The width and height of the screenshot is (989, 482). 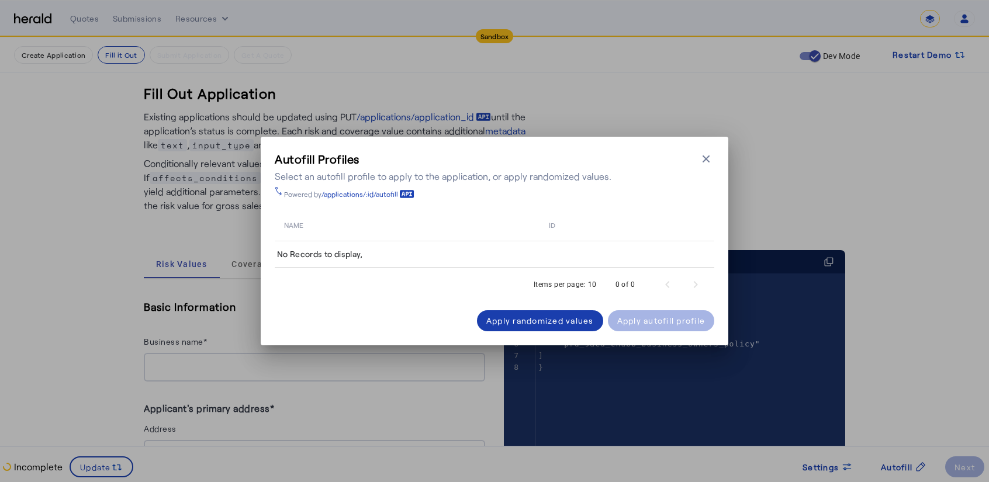 I want to click on button: Apply randomized values, so click(x=540, y=321).